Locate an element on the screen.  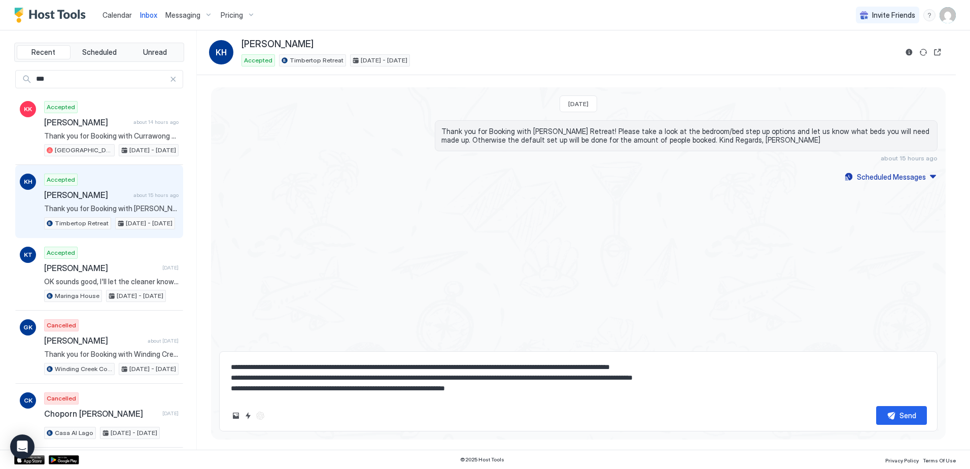
span: Calendar is located at coordinates (117, 15).